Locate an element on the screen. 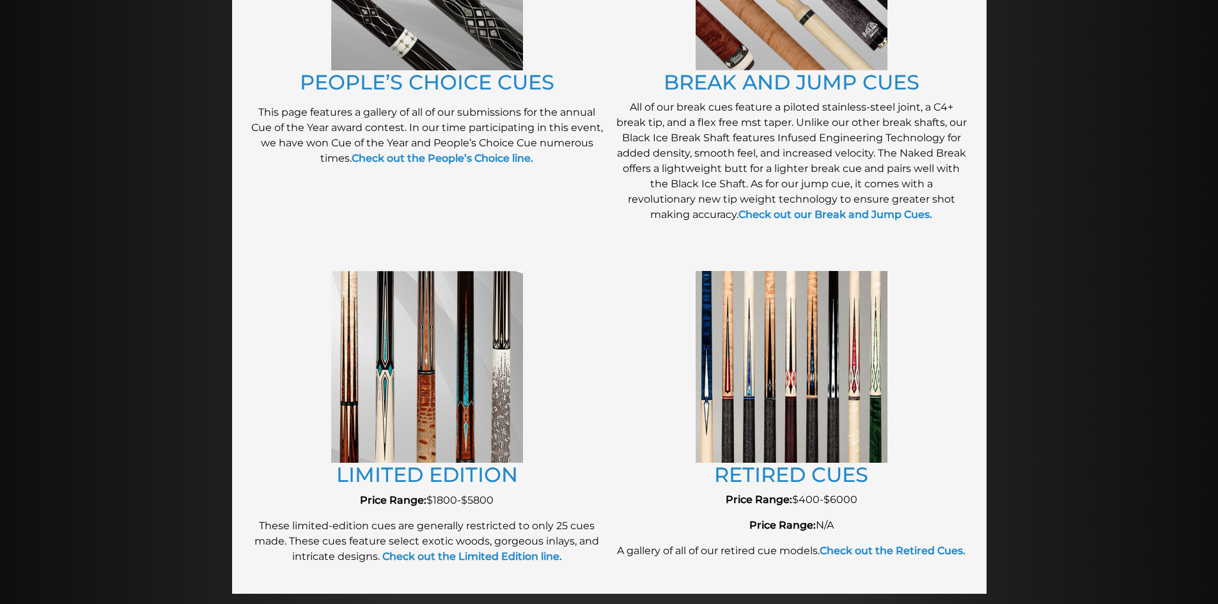  strong: Check out the Retired Cues. is located at coordinates (893, 551).